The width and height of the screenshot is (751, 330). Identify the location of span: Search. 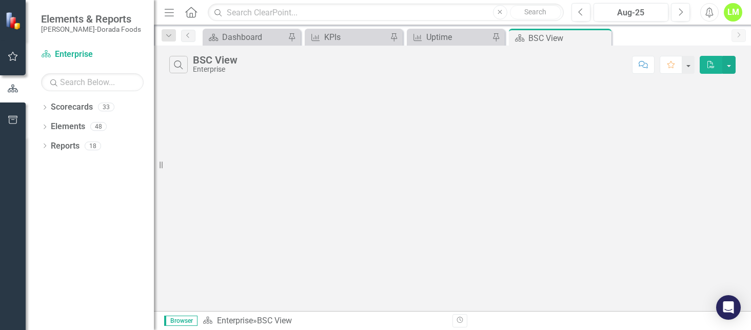
(535, 12).